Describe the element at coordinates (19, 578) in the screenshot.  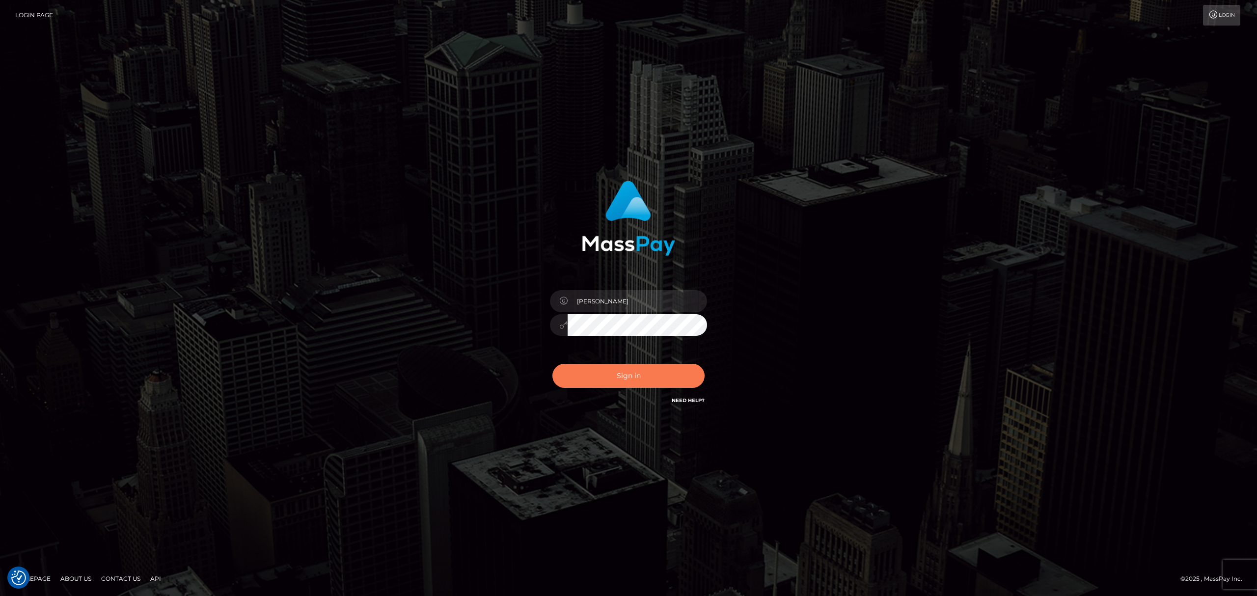
I see `img: Revisit consent button` at that location.